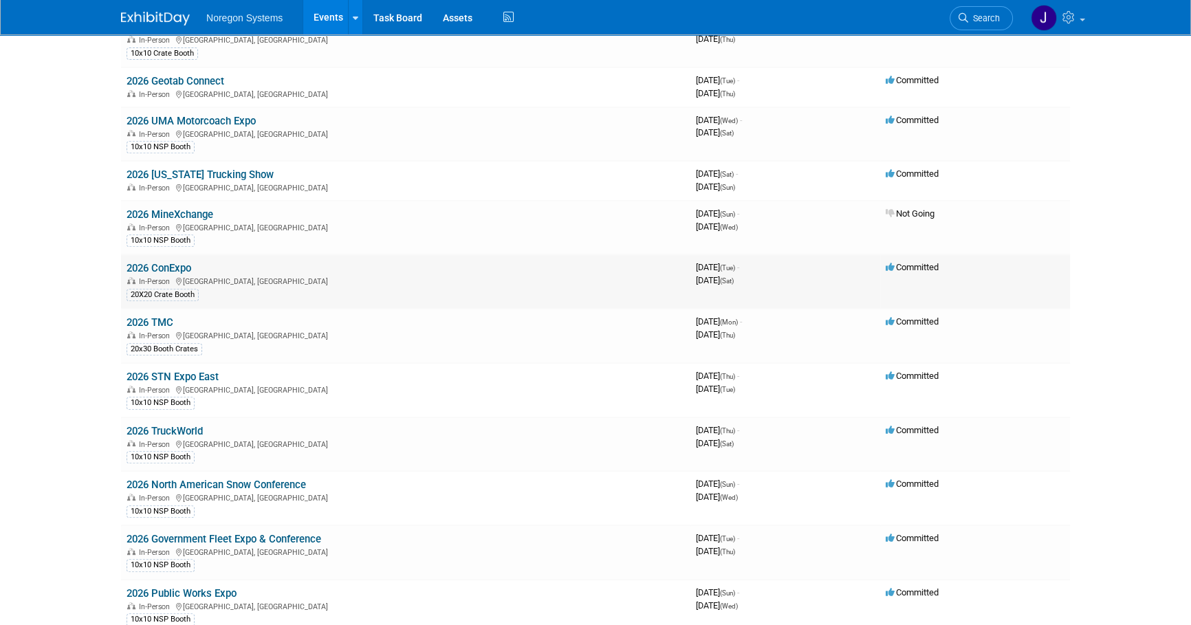 The width and height of the screenshot is (1191, 625). I want to click on div: 20X20 Crate Booth, so click(162, 295).